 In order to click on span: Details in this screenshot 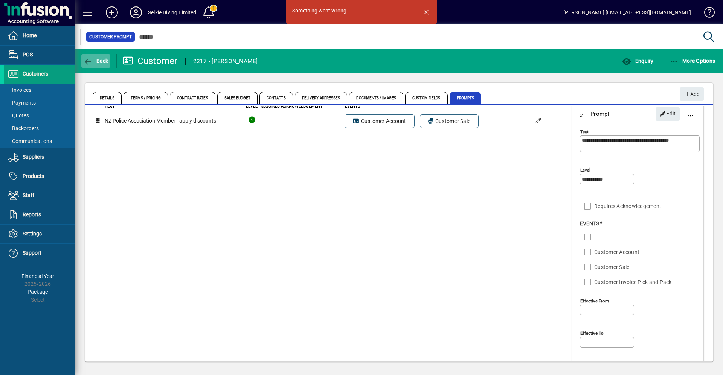, I will do `click(107, 98)`.